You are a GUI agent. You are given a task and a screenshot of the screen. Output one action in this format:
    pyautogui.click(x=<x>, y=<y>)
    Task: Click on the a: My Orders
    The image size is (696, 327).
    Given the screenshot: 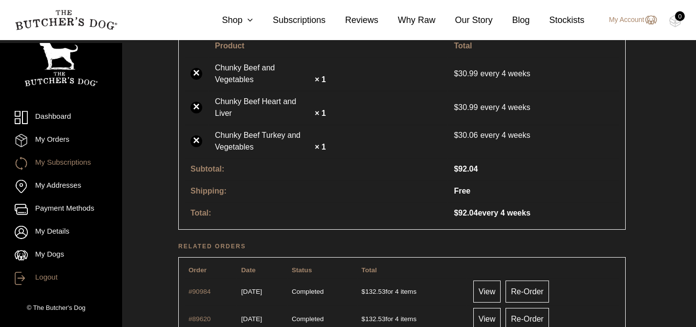 What is the action you would take?
    pyautogui.click(x=61, y=140)
    